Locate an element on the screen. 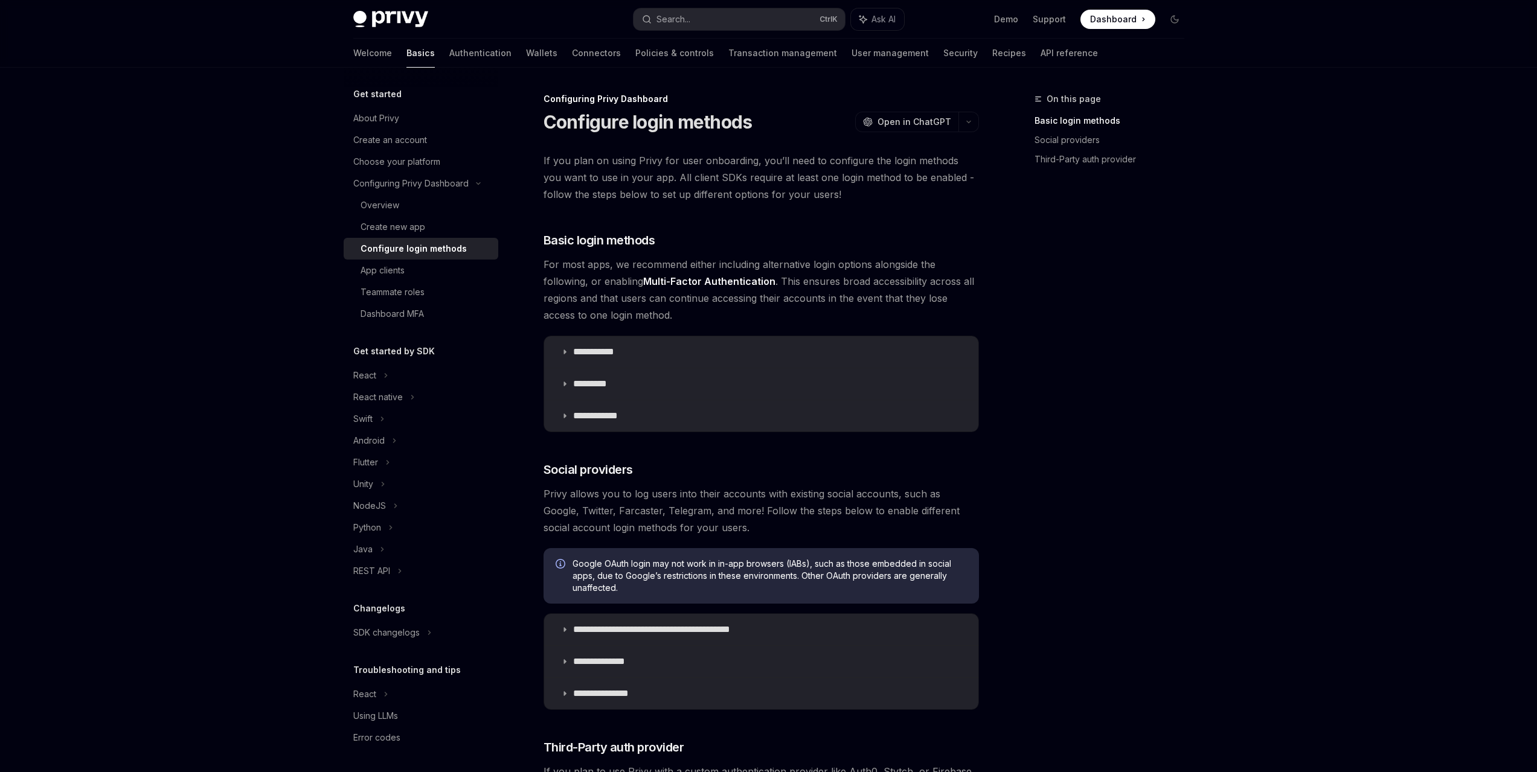 The height and width of the screenshot is (772, 1537). span: Third-Party auth provider is located at coordinates (614, 748).